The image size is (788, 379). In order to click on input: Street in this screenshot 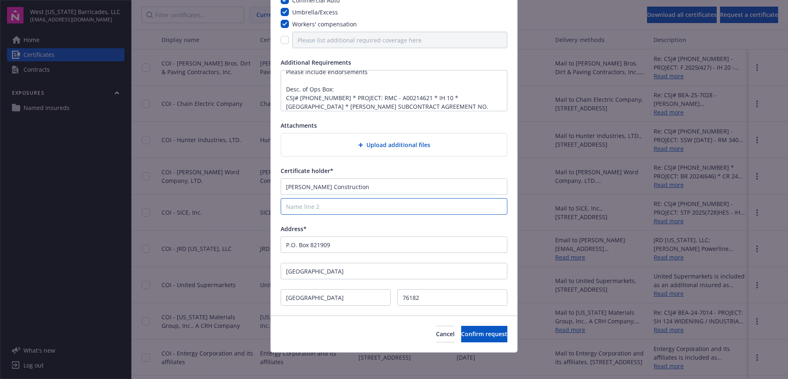, I will do `click(394, 245)`.